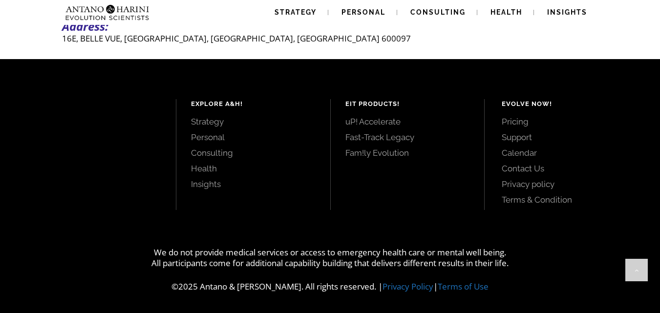  I want to click on a: Terms of Use, so click(463, 286).